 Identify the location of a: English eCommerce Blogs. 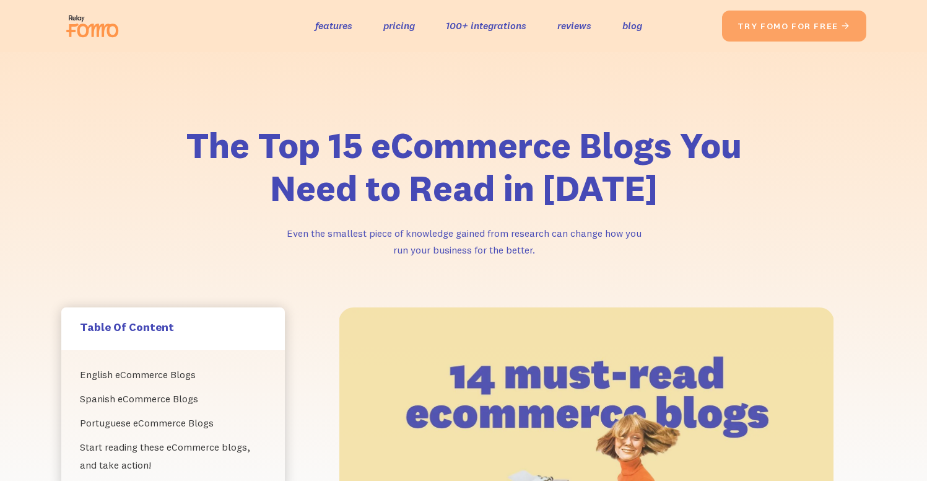
(173, 374).